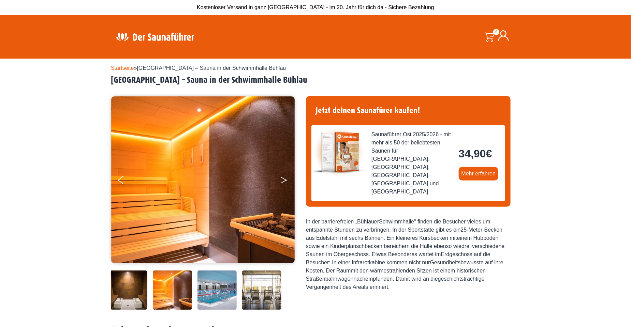 The image size is (631, 327). Describe the element at coordinates (496, 32) in the screenshot. I see `span: 0` at that location.